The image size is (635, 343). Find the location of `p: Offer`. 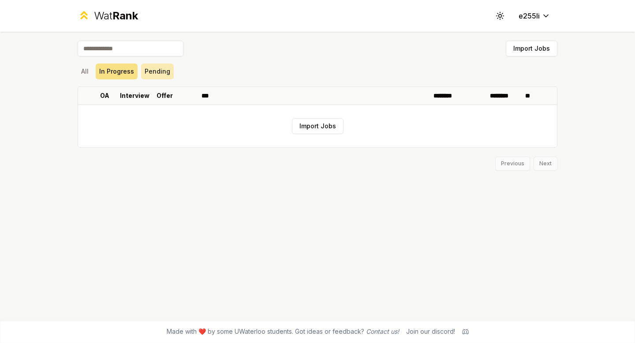

p: Offer is located at coordinates (164, 96).